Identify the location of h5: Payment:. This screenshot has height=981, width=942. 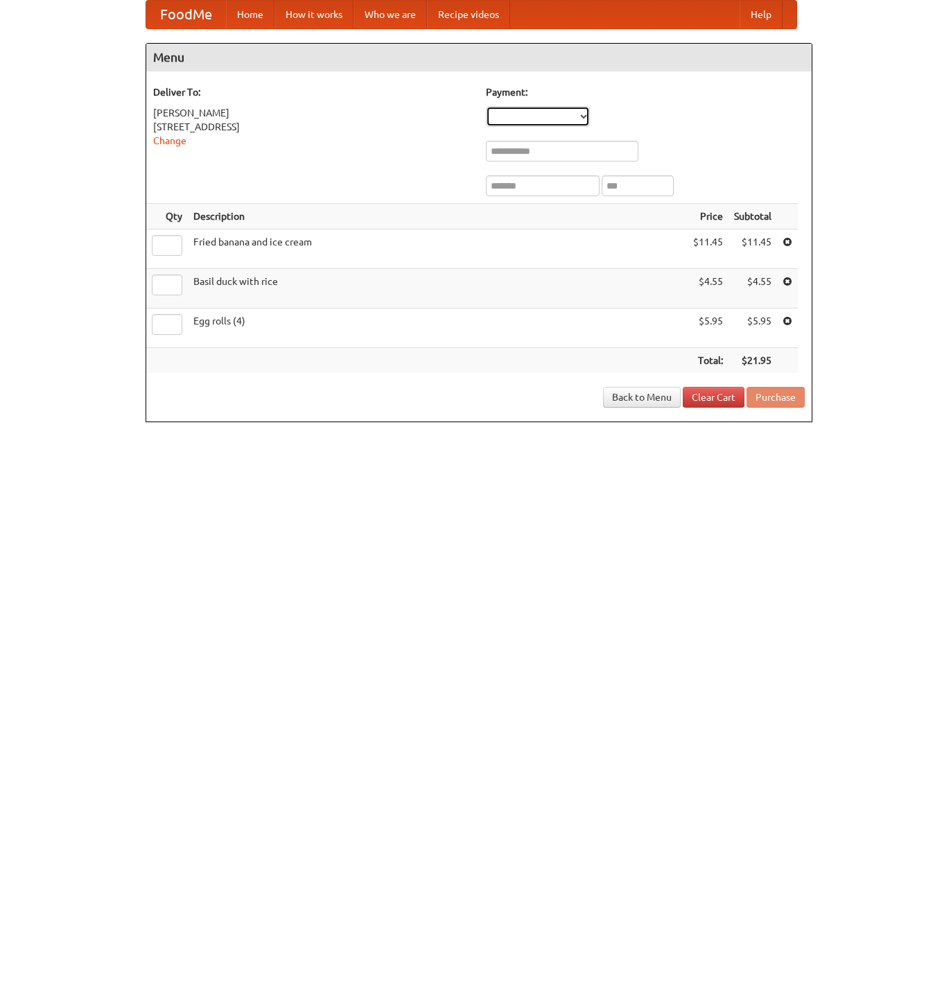
(645, 92).